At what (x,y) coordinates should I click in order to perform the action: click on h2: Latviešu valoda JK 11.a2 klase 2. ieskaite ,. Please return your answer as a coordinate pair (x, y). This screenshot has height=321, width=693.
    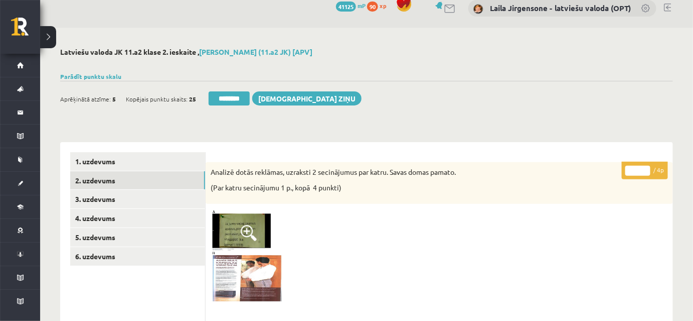
    Looking at the image, I should click on (367, 52).